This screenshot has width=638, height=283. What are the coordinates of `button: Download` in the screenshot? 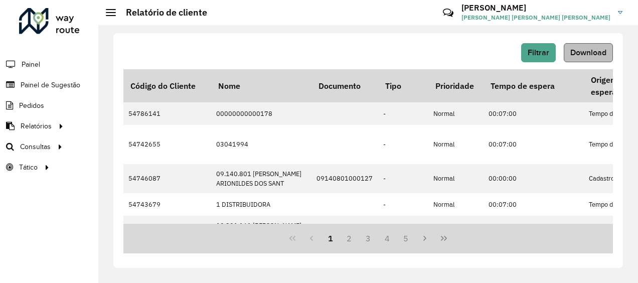 It's located at (588, 53).